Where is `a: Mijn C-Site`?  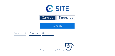 a: Mijn C-Site is located at coordinates (57, 26).